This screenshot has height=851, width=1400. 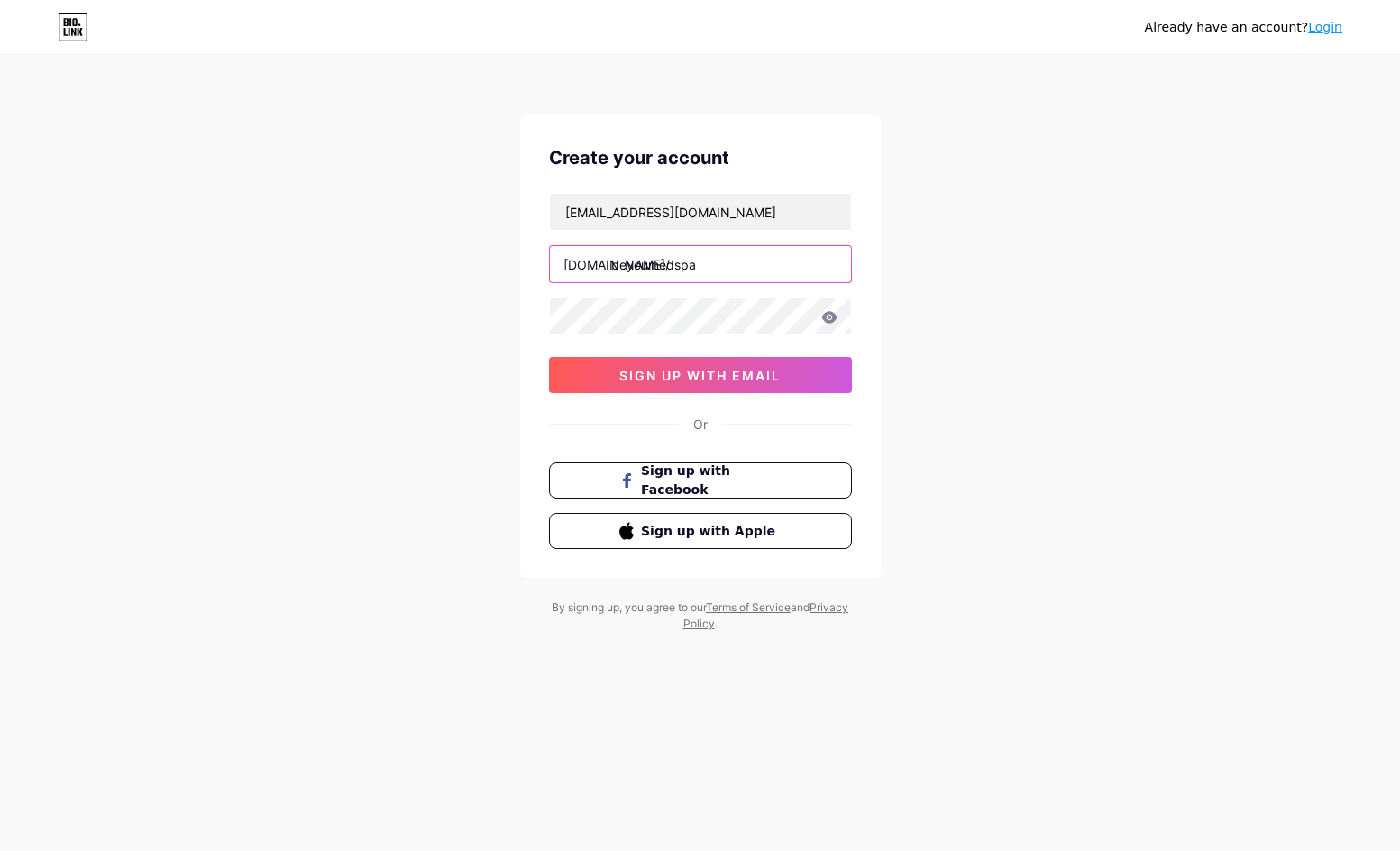 What do you see at coordinates (700, 480) in the screenshot?
I see `button: Sign up with Facebook` at bounding box center [700, 480].